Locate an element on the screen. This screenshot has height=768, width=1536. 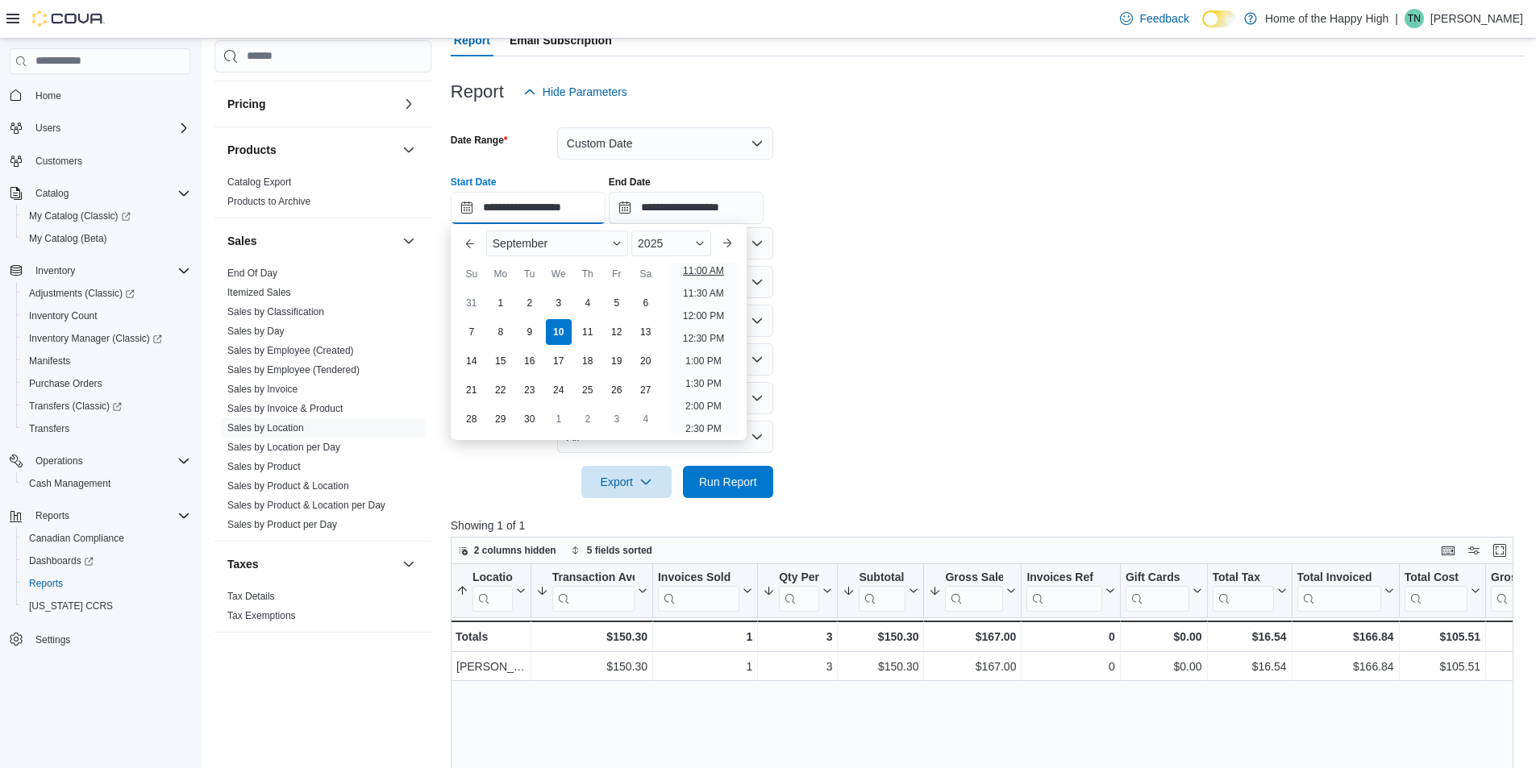
span: Sales by Classification is located at coordinates (276, 312).